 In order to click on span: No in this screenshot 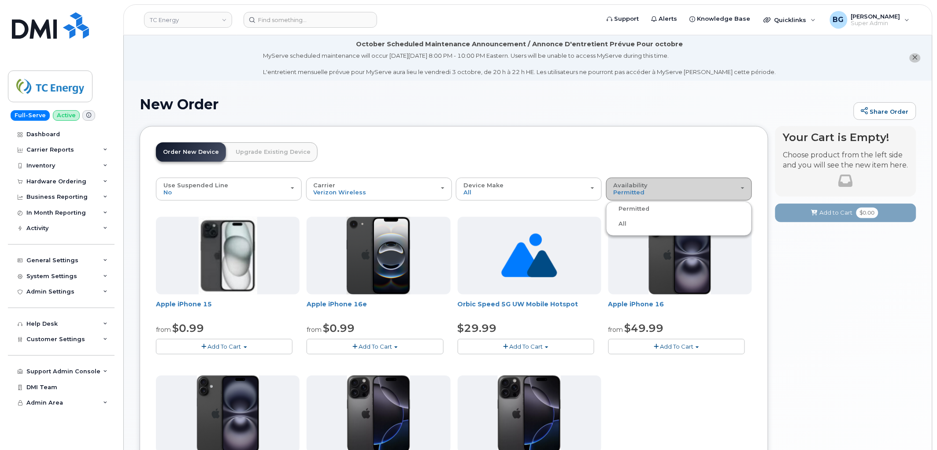, I will do `click(167, 192)`.